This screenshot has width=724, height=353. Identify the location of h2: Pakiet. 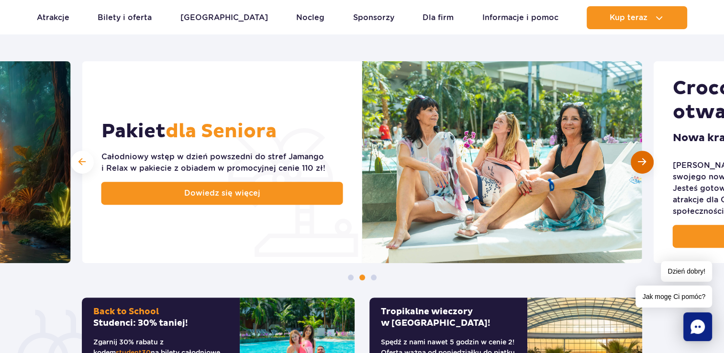
(189, 132).